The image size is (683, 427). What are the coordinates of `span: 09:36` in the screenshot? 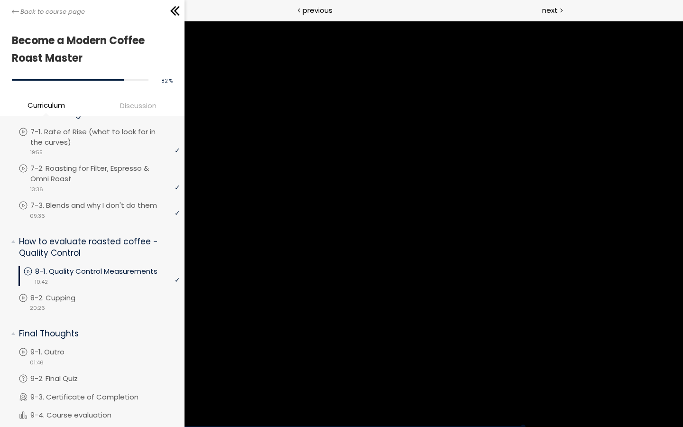 It's located at (37, 216).